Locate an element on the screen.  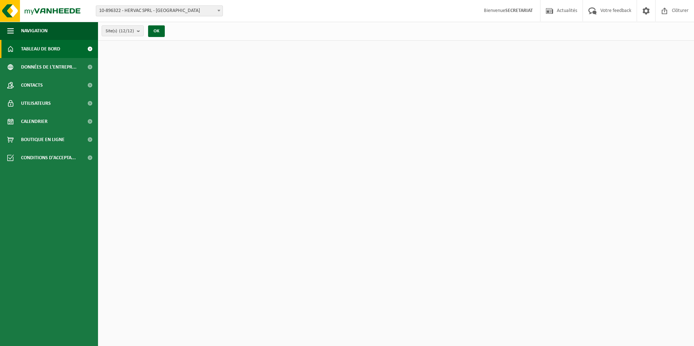
span: Site(s) is located at coordinates (120, 31).